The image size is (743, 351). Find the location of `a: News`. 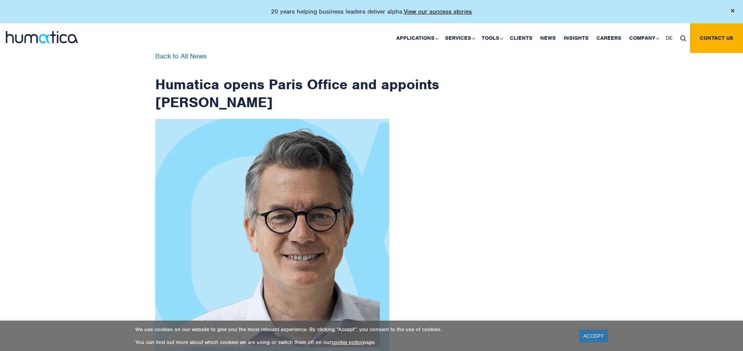

a: News is located at coordinates (548, 38).